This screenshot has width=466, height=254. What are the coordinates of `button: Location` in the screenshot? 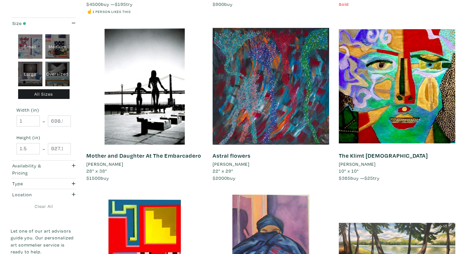 It's located at (44, 194).